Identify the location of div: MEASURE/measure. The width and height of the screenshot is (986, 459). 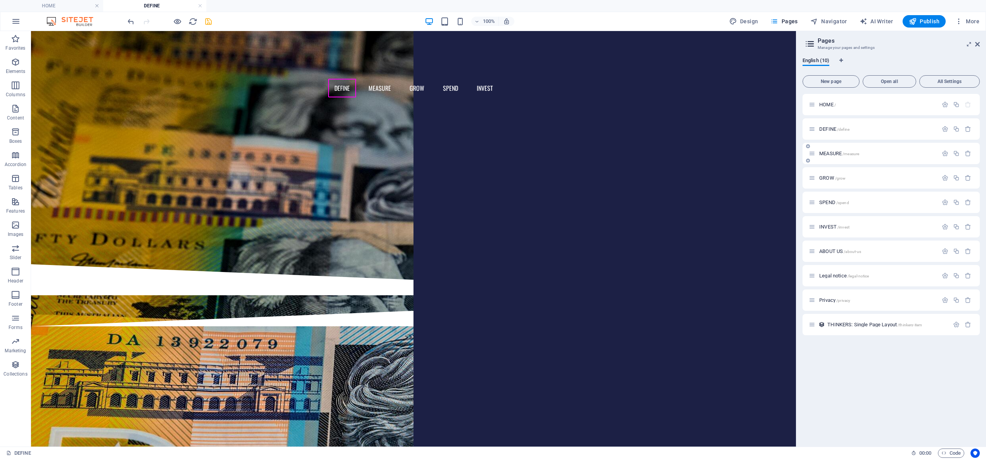
(878, 153).